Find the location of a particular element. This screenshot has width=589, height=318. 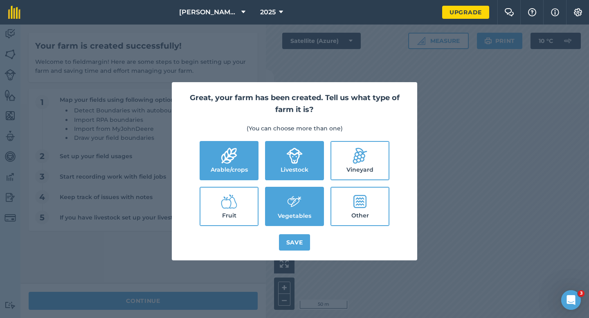

a: Upgrade is located at coordinates (466, 12).